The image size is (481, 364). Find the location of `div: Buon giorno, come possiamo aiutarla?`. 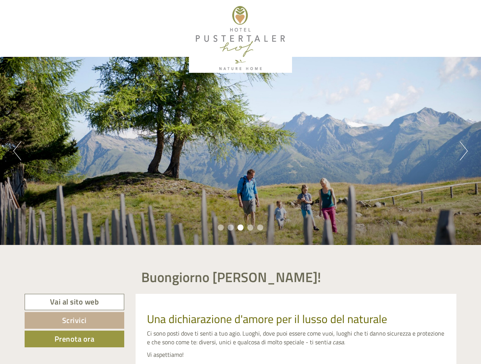

div: Buon giorno, come possiamo aiutarla? is located at coordinates (59, 32).